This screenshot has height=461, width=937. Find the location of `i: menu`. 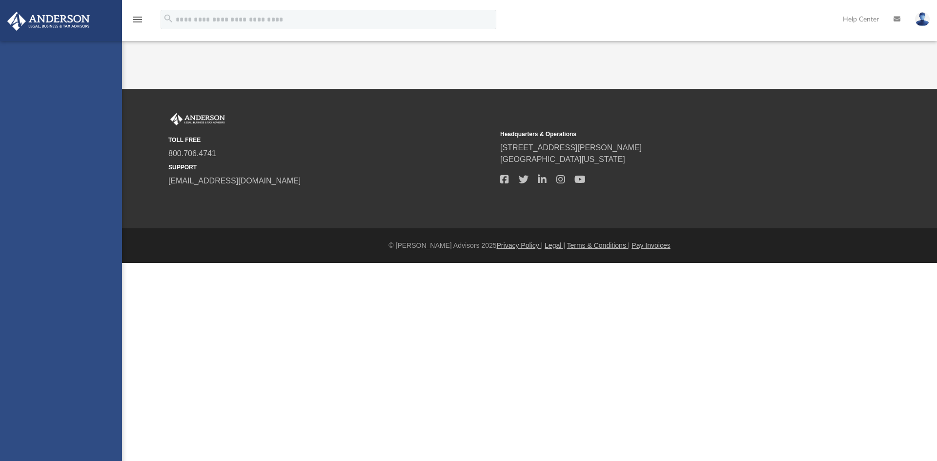

i: menu is located at coordinates (138, 20).